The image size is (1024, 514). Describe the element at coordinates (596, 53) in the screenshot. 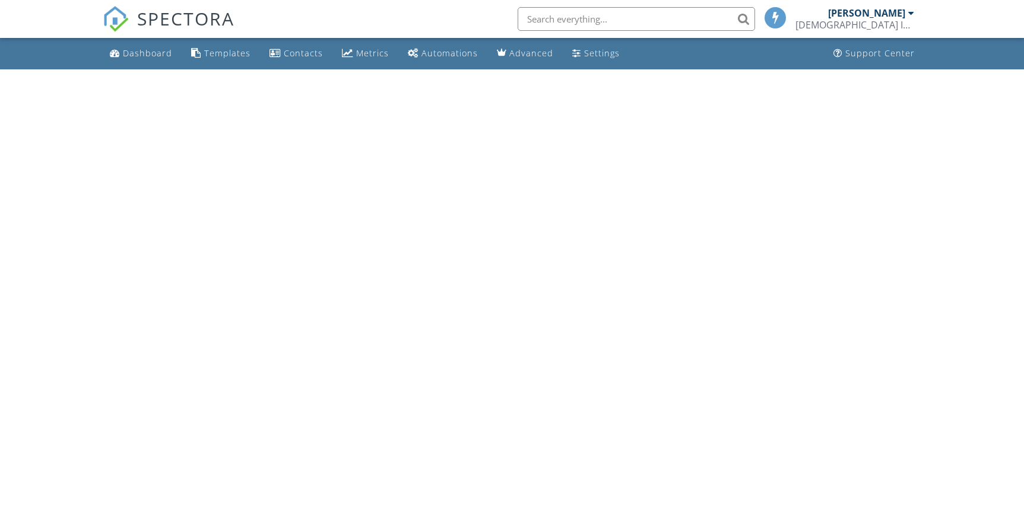

I see `a: Settings` at that location.